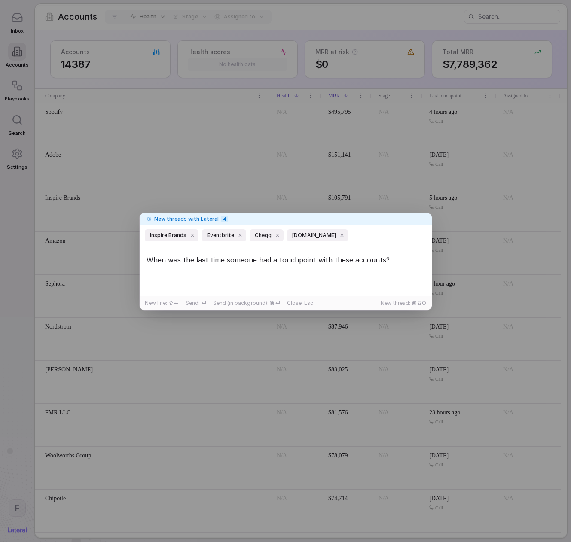  I want to click on span: Send (in background): ⌘⏎, so click(247, 303).